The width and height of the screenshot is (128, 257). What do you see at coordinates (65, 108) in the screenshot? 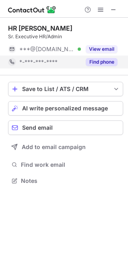
I see `span: AI write personalized message` at bounding box center [65, 108].